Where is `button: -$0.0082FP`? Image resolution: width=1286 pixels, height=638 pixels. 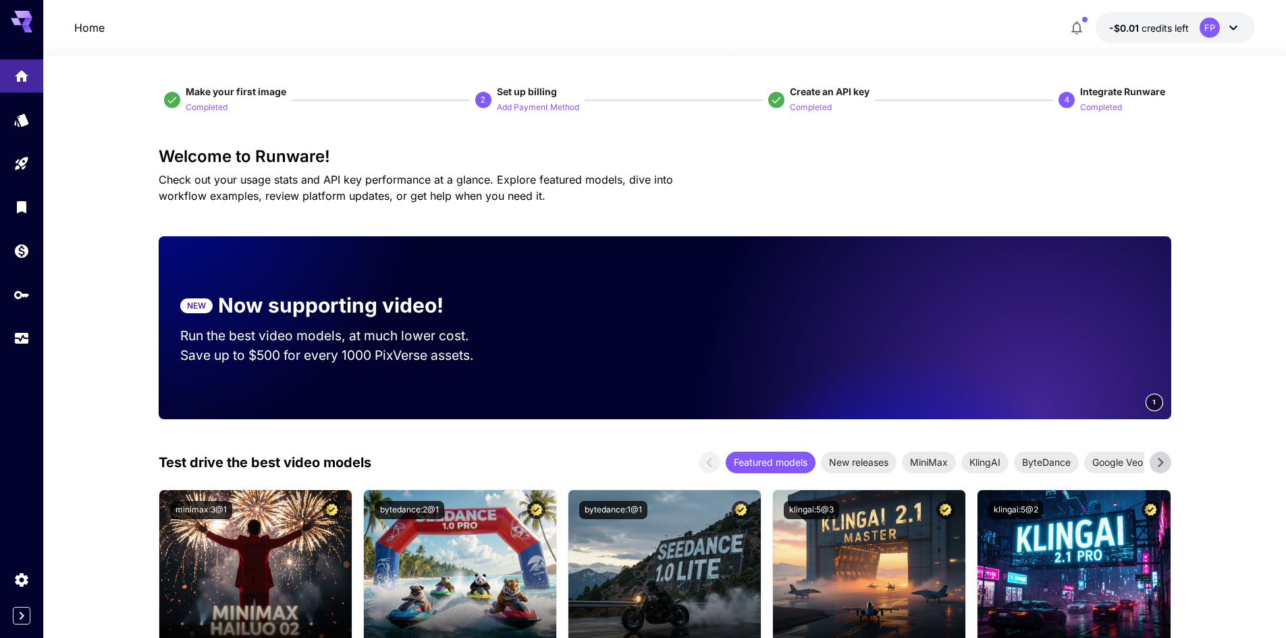 button: -$0.0082FP is located at coordinates (1175, 28).